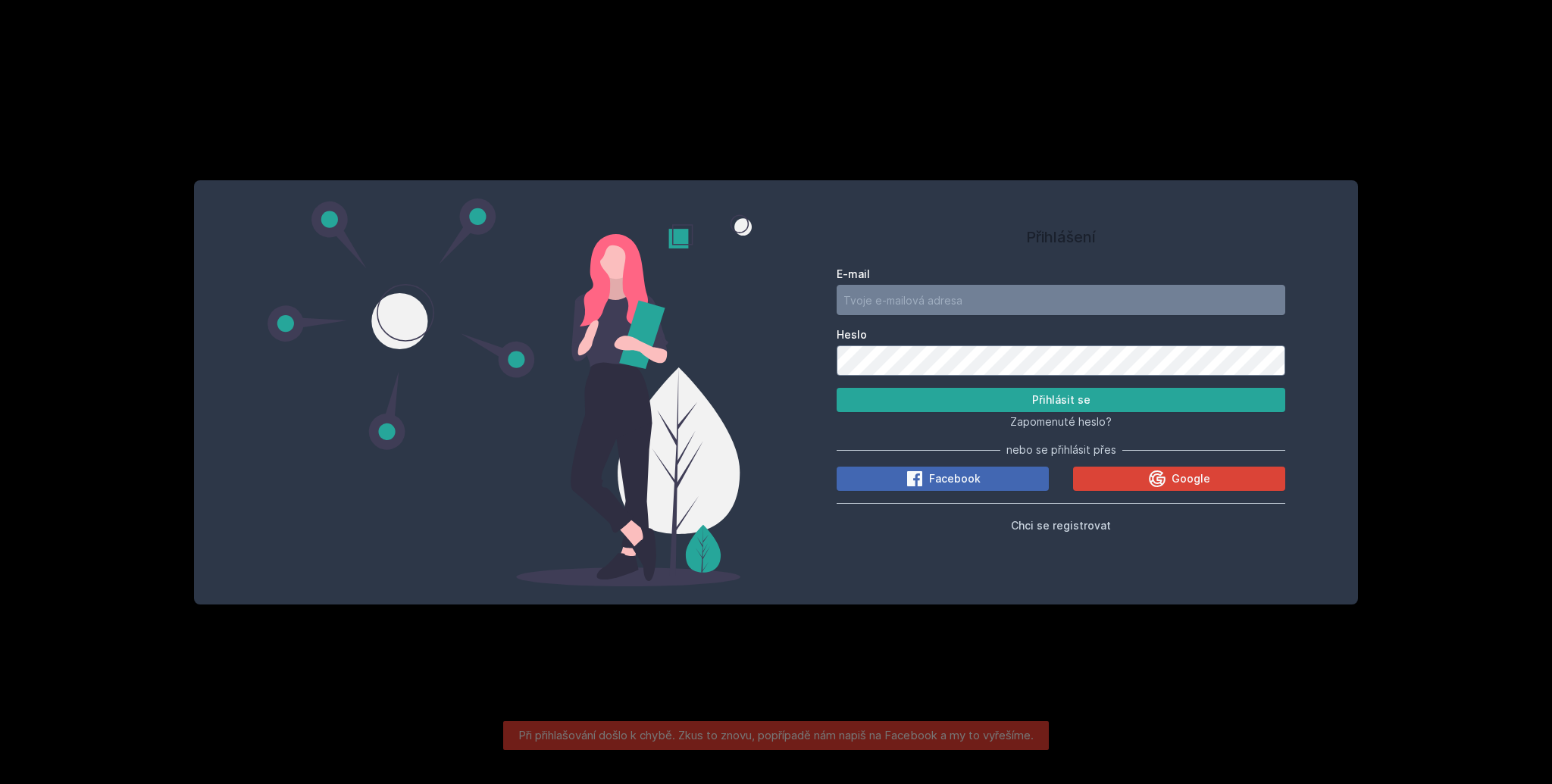  I want to click on span: Zapomenuté heslo?, so click(1061, 421).